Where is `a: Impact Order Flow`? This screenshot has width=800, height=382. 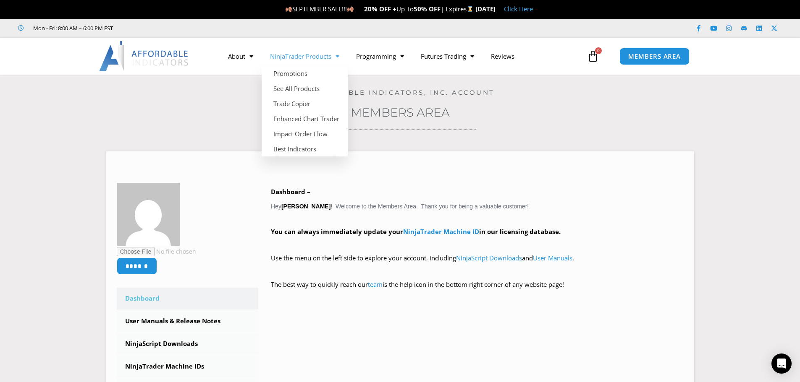 a: Impact Order Flow is located at coordinates (304, 134).